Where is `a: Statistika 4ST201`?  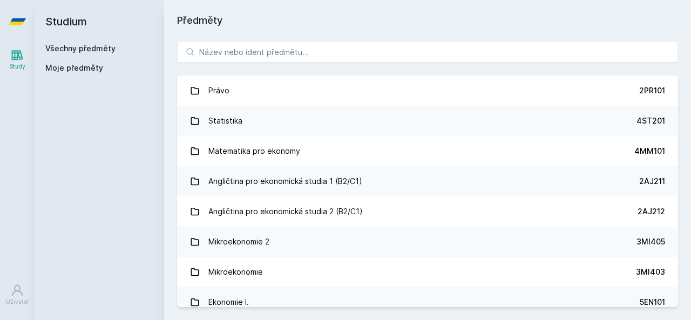
a: Statistika 4ST201 is located at coordinates (427, 121).